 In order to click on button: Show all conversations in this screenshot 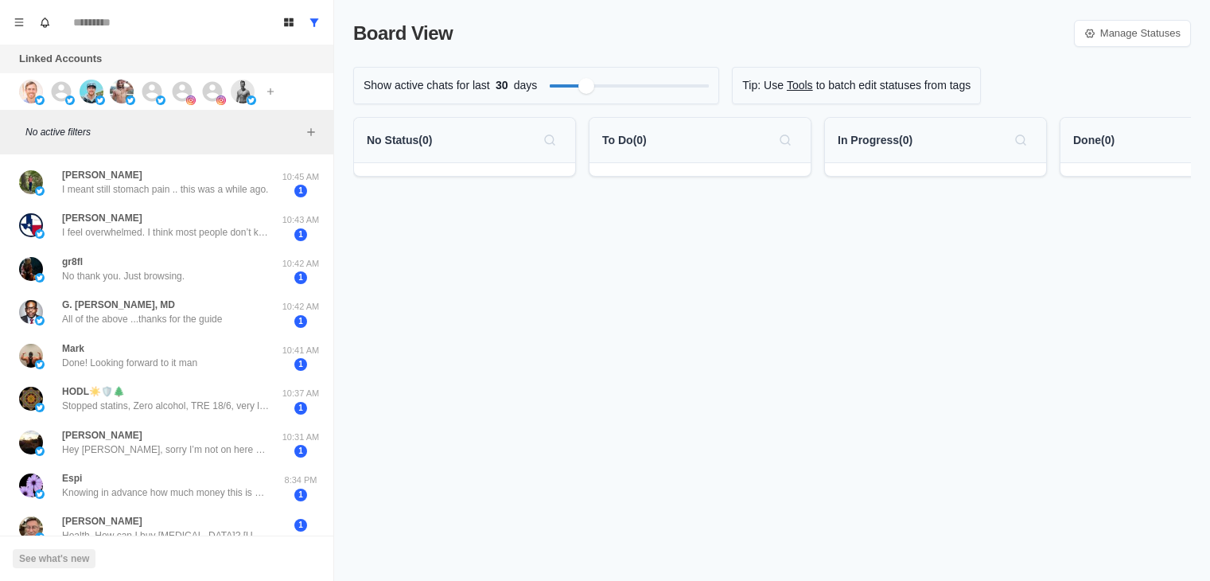, I will do `click(314, 22)`.